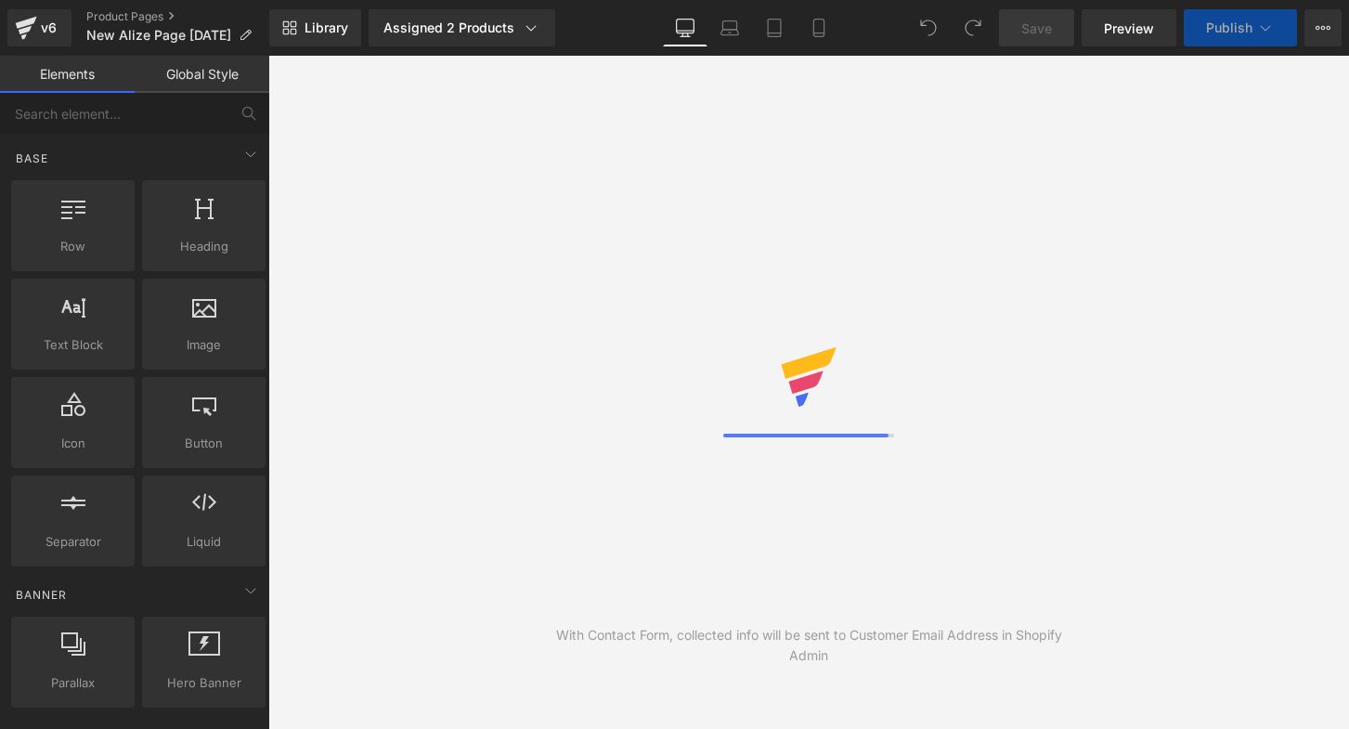 Image resolution: width=1349 pixels, height=729 pixels. Describe the element at coordinates (32, 158) in the screenshot. I see `span: Base` at that location.